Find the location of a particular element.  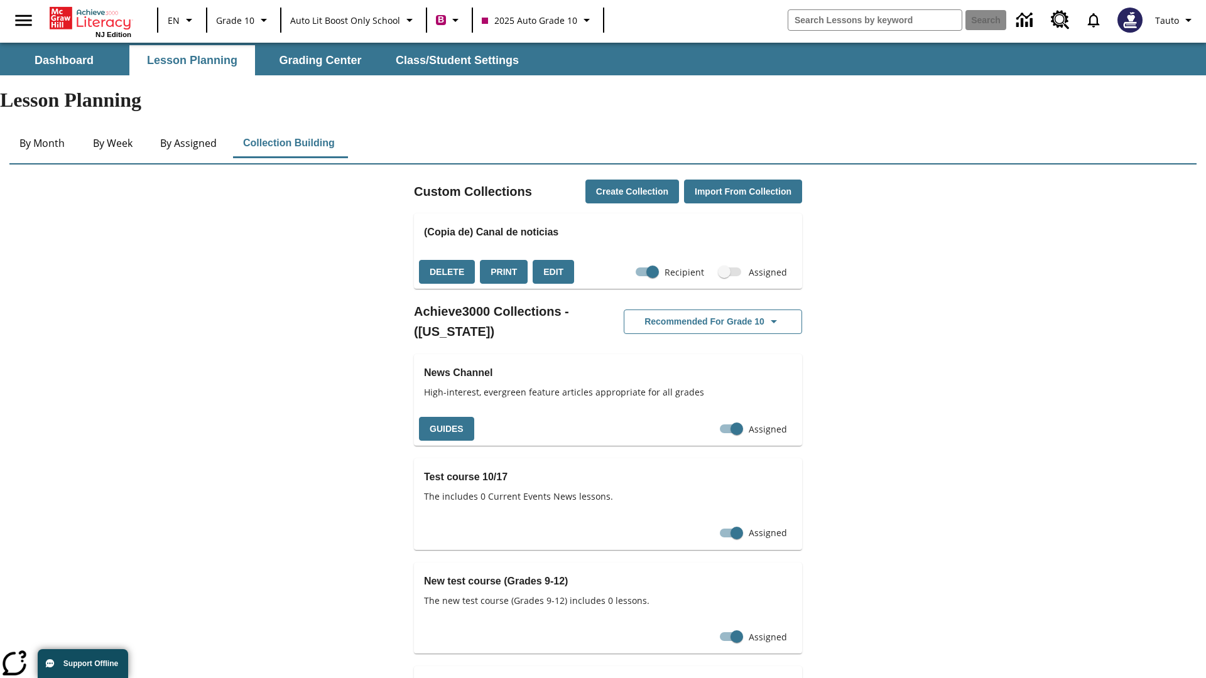

span: Auto Lit Boost only School is located at coordinates (345, 20).